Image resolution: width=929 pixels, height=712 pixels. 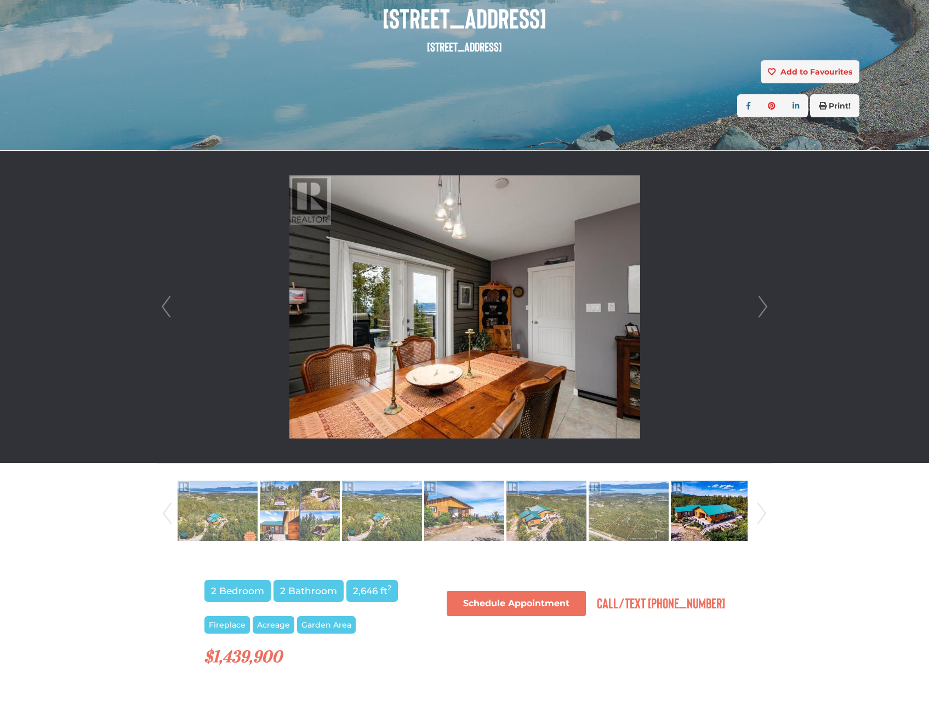 I want to click on span: 2 Bathroom, so click(x=309, y=591).